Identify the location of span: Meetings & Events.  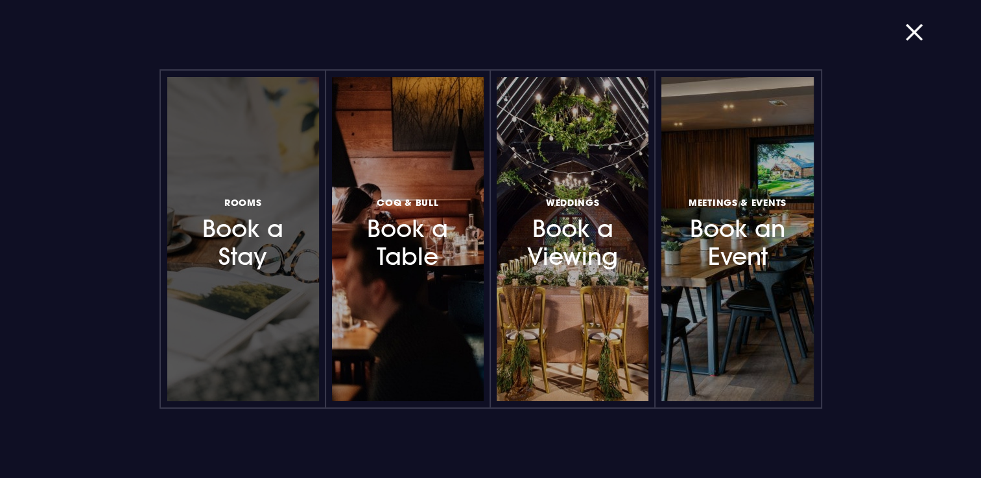
(737, 202).